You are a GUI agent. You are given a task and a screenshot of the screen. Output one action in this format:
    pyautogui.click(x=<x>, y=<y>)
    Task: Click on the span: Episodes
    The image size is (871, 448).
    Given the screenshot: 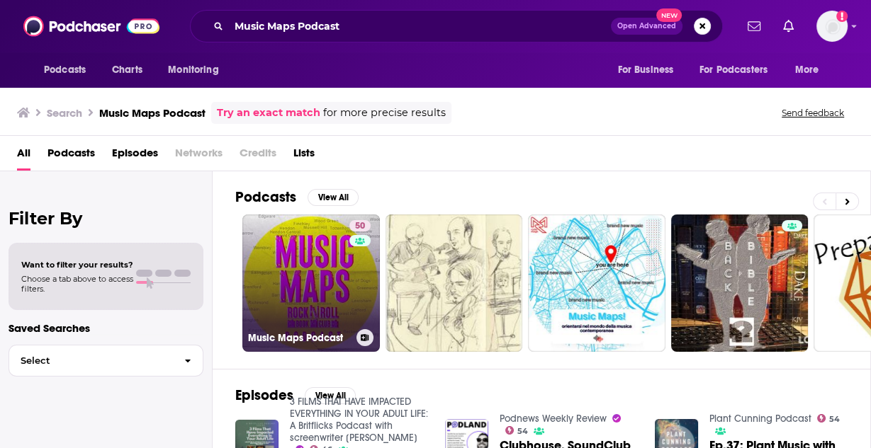 What is the action you would take?
    pyautogui.click(x=135, y=156)
    